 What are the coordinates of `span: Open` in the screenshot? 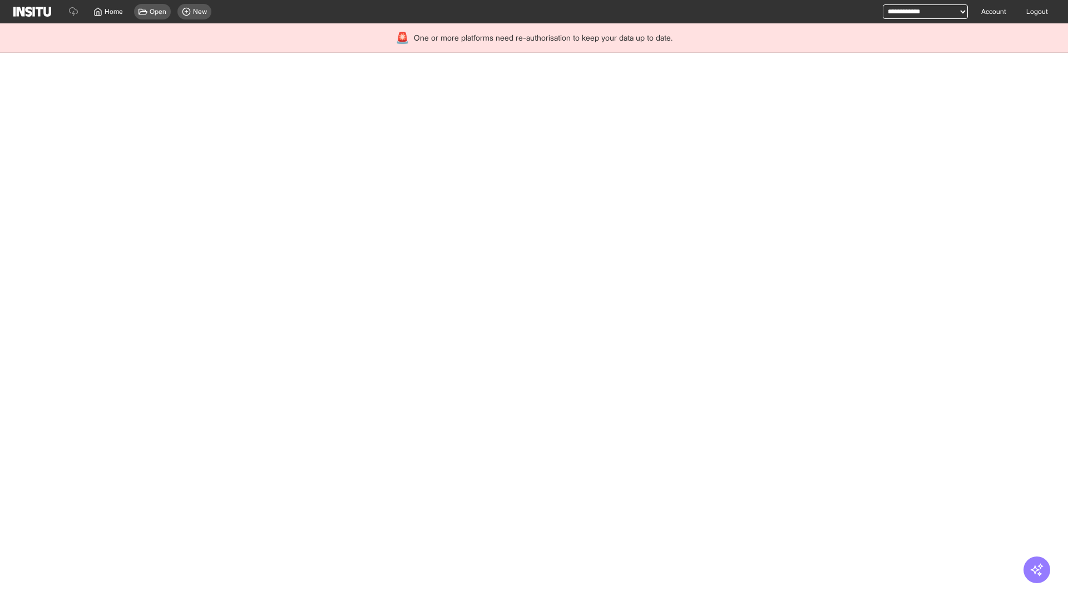 It's located at (158, 12).